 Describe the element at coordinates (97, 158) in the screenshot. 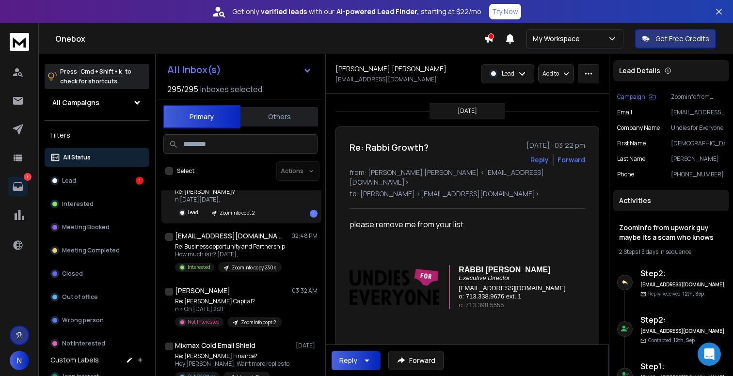

I see `button: All Status` at that location.